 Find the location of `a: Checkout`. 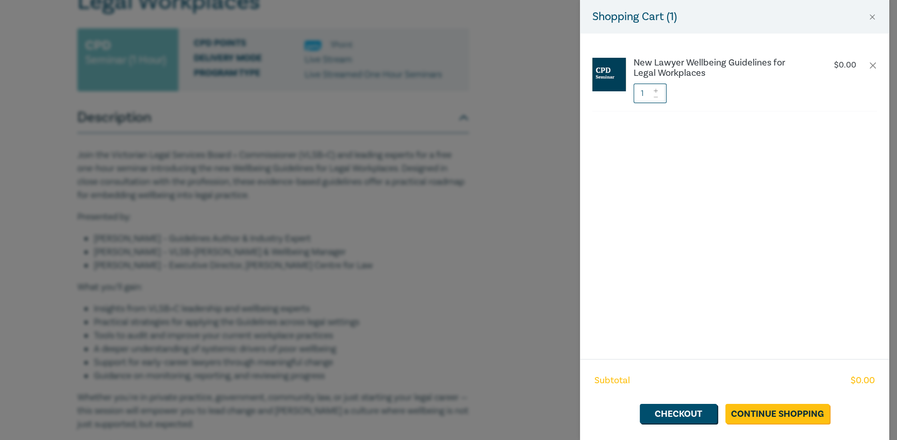

a: Checkout is located at coordinates (678, 413).